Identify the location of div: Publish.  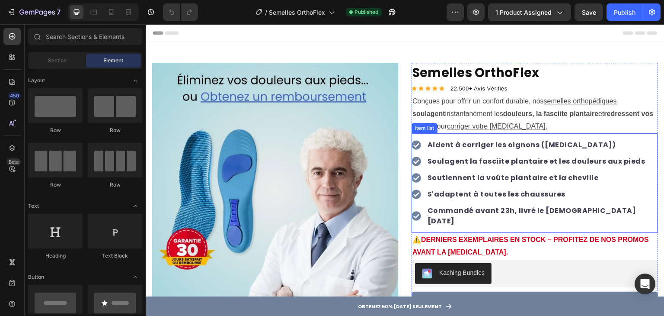
(625, 12).